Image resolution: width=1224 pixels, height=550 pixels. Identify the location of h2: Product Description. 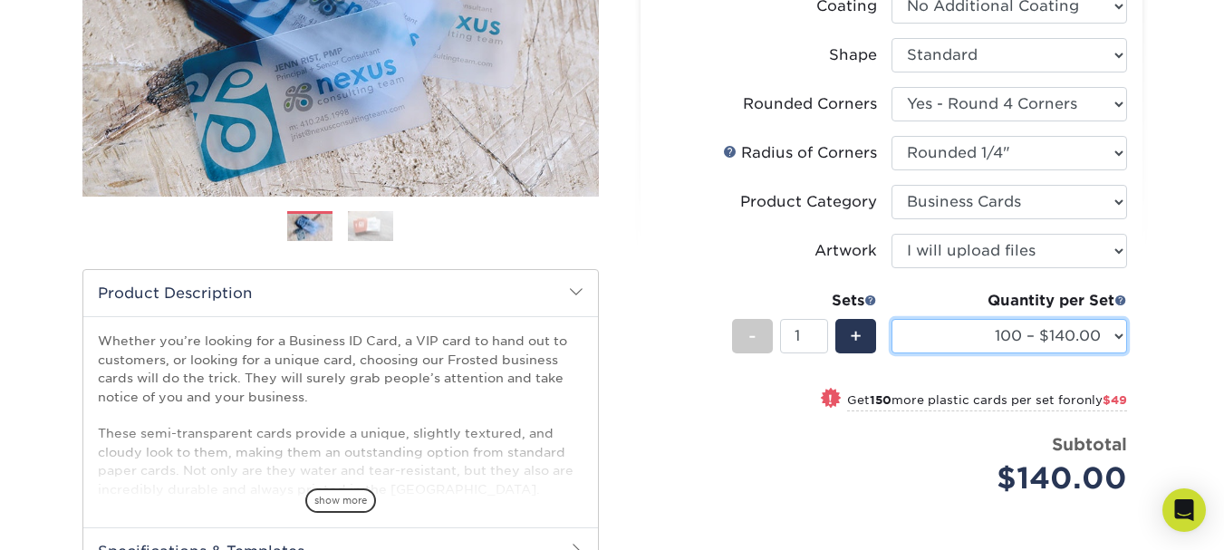
(341, 293).